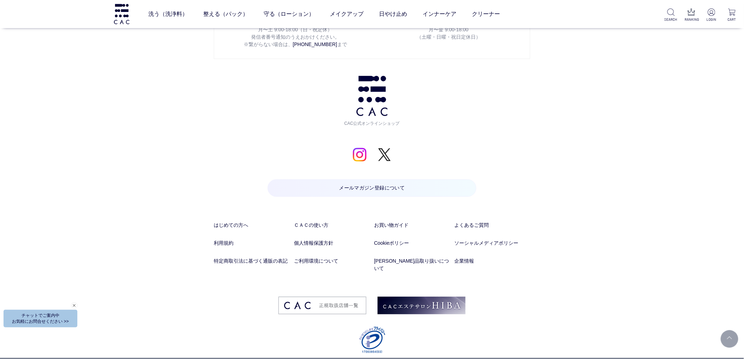 Image resolution: width=744 pixels, height=359 pixels. Describe the element at coordinates (492, 261) in the screenshot. I see `a: 企業情報` at that location.